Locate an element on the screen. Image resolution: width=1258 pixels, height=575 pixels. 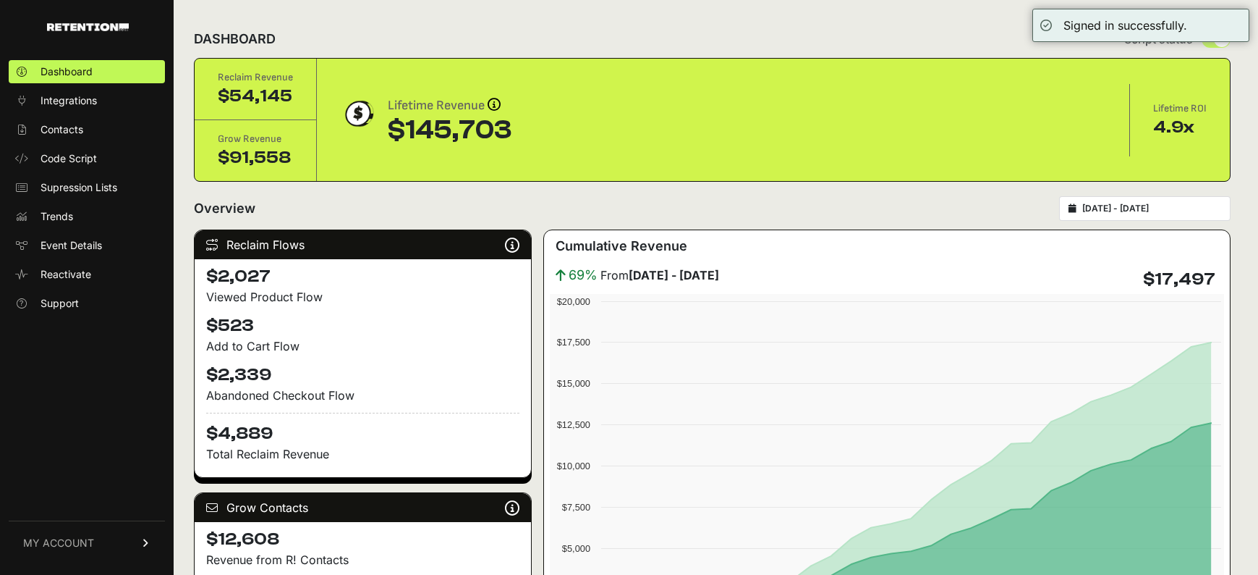
div: Grow Revenue is located at coordinates (255, 139).